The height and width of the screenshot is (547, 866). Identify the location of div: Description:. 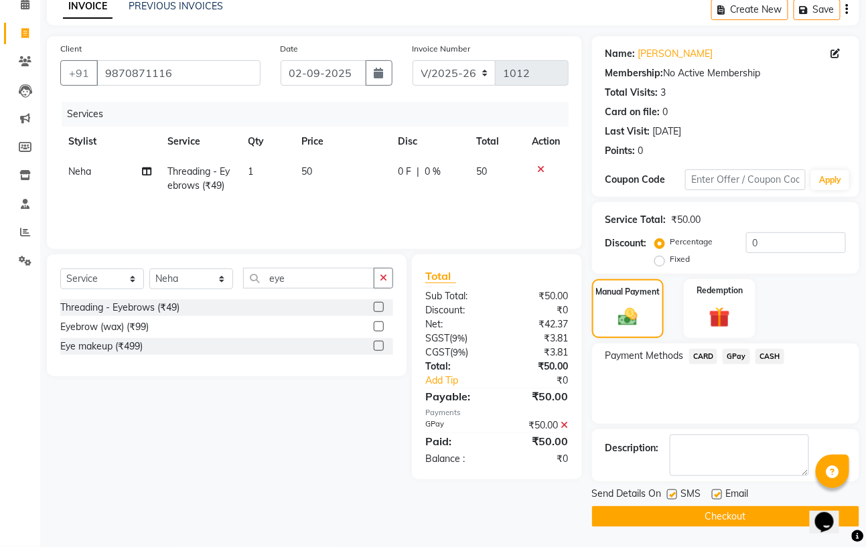
(633, 448).